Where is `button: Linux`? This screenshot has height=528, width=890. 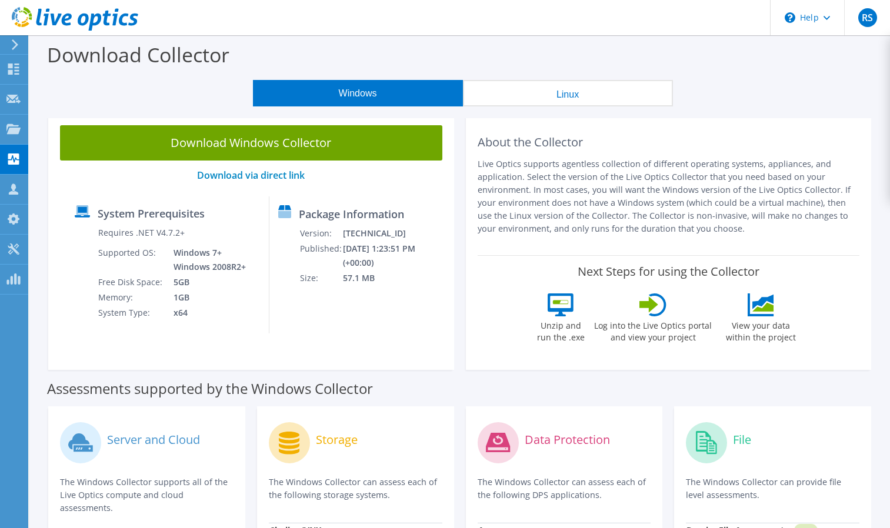 button: Linux is located at coordinates (568, 93).